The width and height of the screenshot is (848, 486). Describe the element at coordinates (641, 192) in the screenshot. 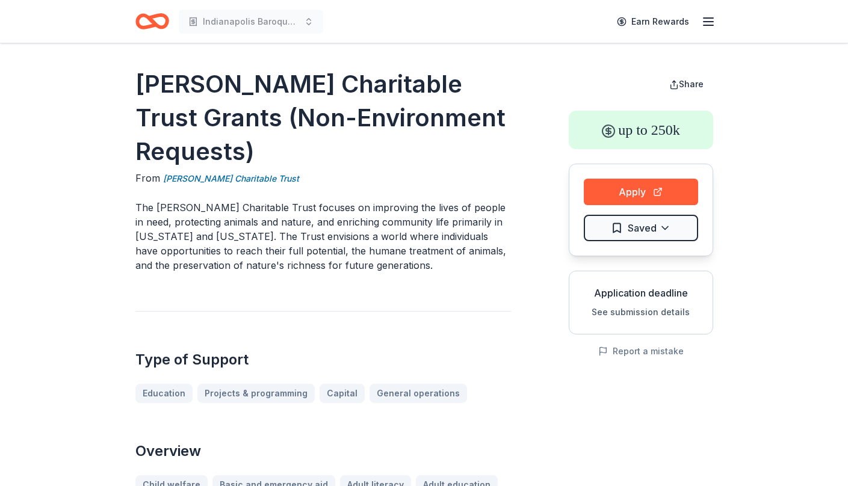

I see `button: Apply` at that location.